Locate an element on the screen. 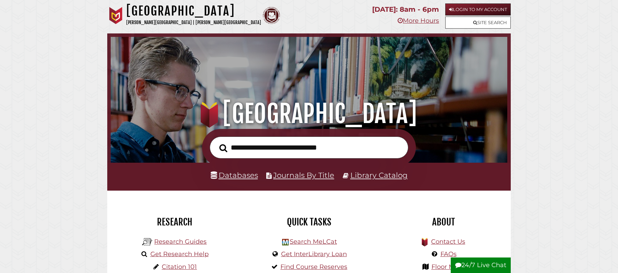 The height and width of the screenshot is (273, 618). a: Library Catalog is located at coordinates (379, 175).